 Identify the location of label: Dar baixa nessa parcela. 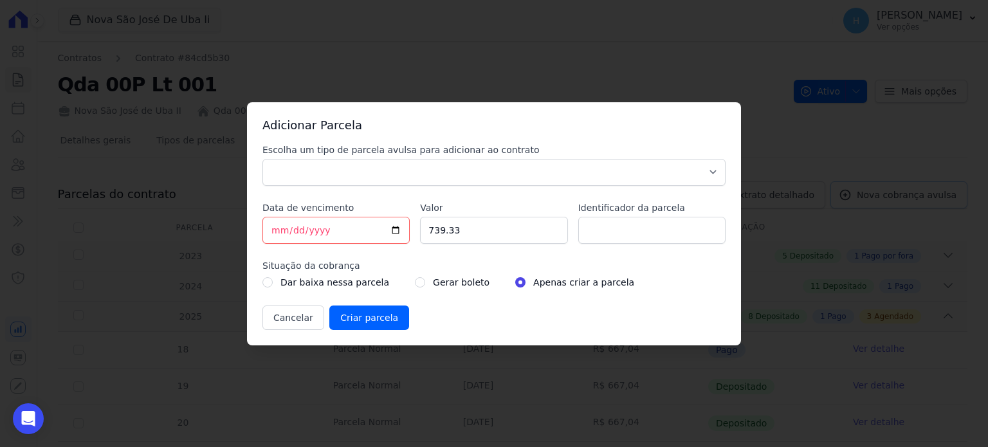
(334, 282).